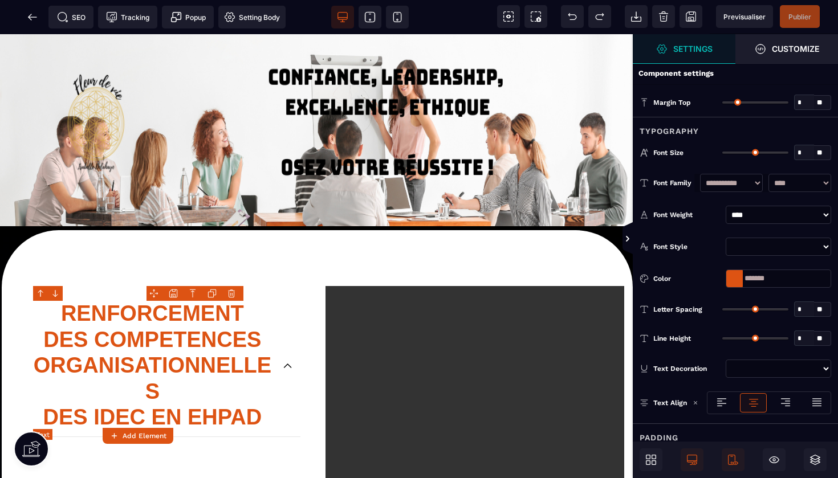 This screenshot has width=838, height=478. Describe the element at coordinates (692, 460) in the screenshot. I see `span: Desktop Only` at that location.